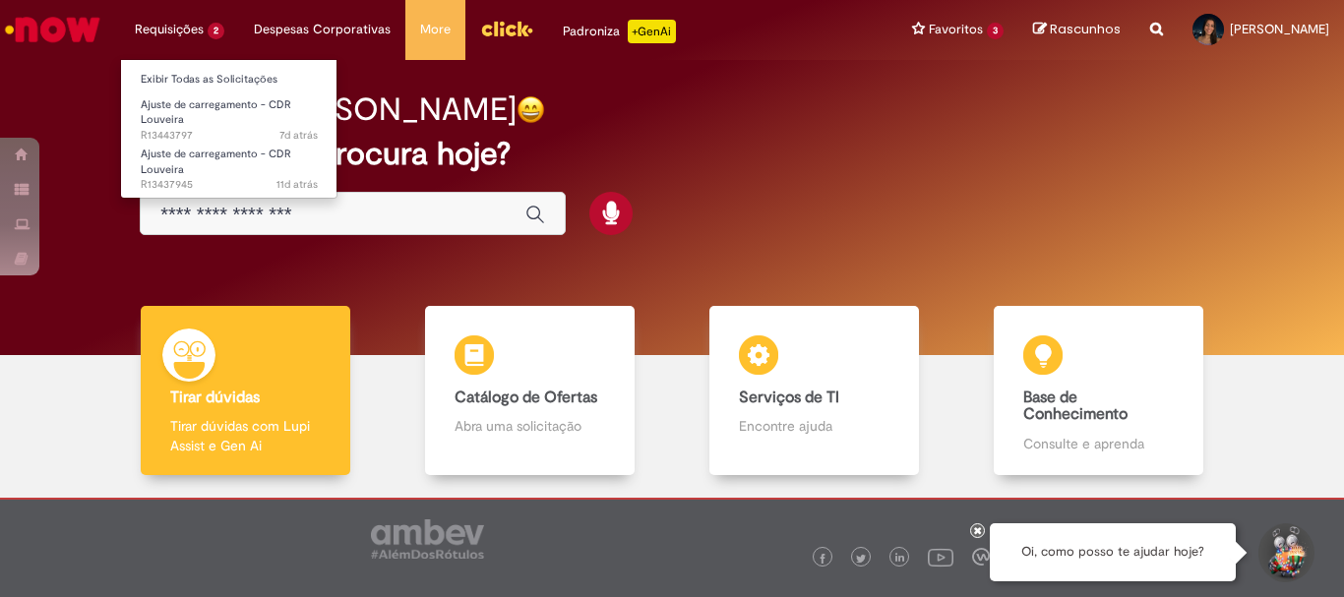  Describe the element at coordinates (789, 398) in the screenshot. I see `b: Serviços de TI` at that location.